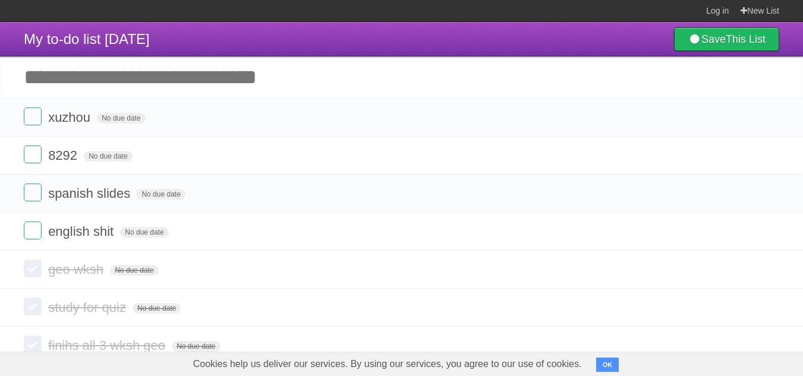 Image resolution: width=803 pixels, height=376 pixels. Describe the element at coordinates (90, 193) in the screenshot. I see `span: spanish slides` at that location.